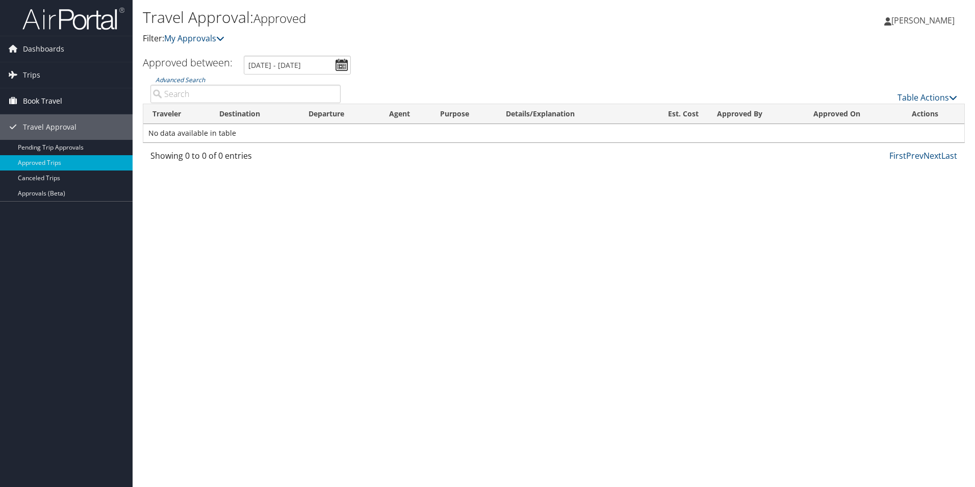  What do you see at coordinates (405, 114) in the screenshot?
I see `th: Agent` at bounding box center [405, 114].